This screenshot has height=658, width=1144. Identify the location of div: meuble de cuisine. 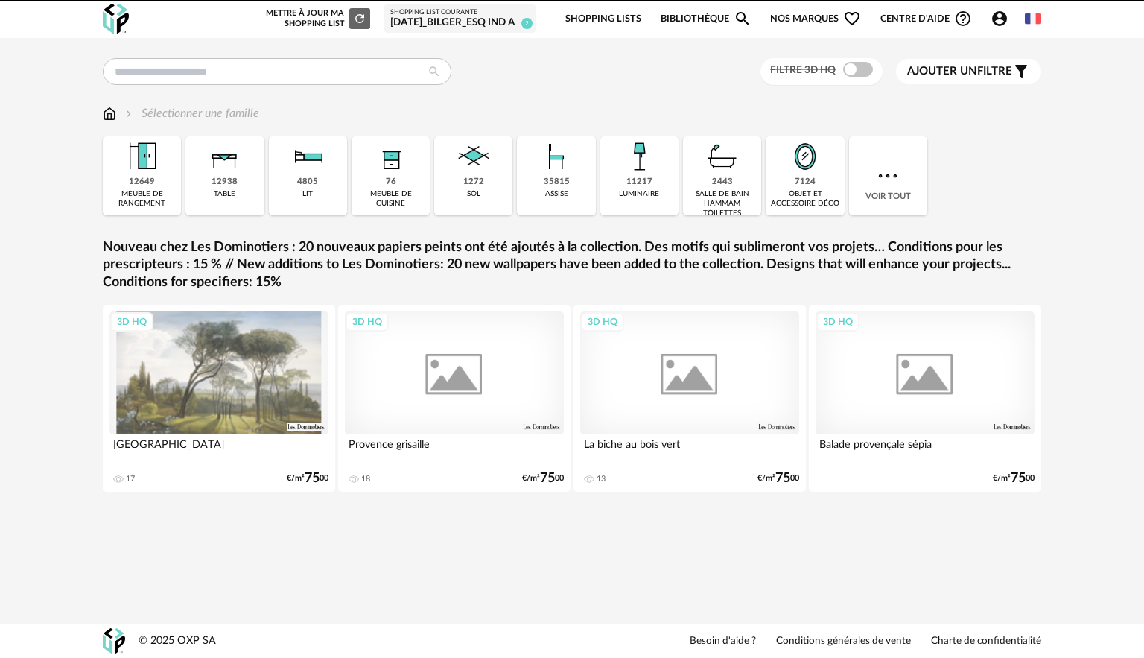
(390, 199).